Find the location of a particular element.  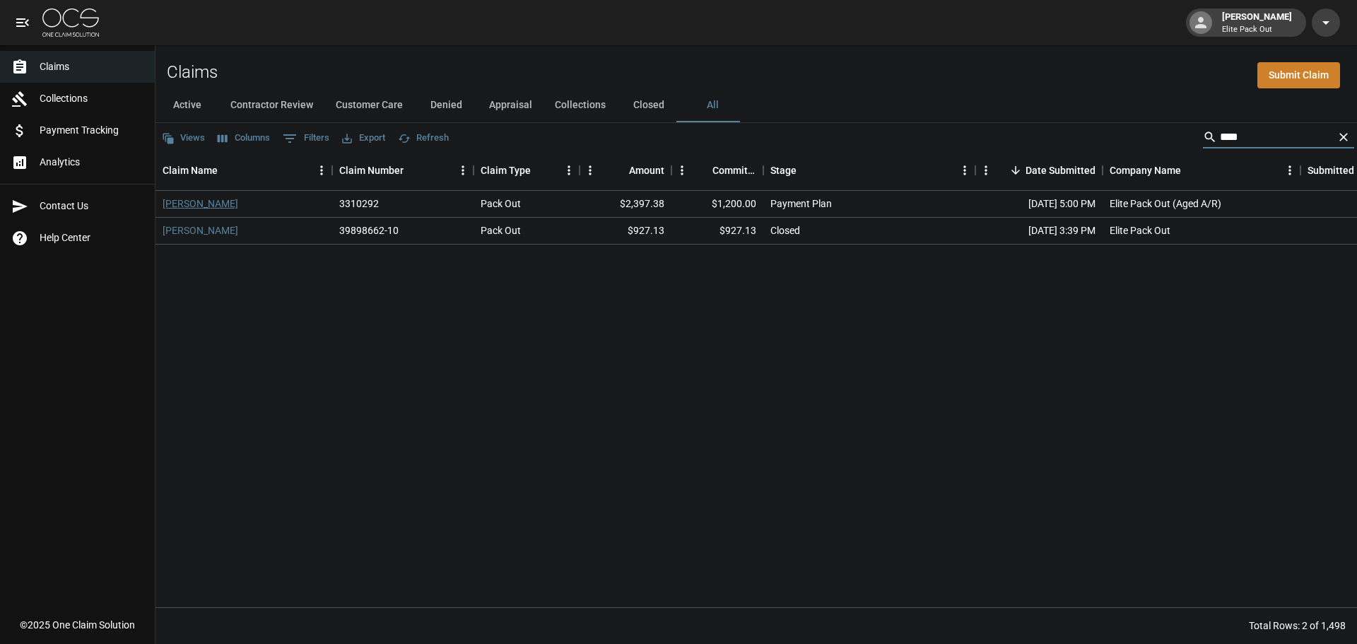

button: Denied is located at coordinates (446, 105).